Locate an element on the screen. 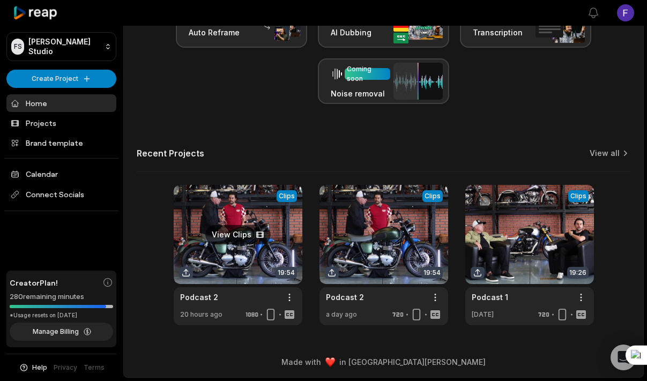 The height and width of the screenshot is (381, 647). a: Privacy is located at coordinates (65, 368).